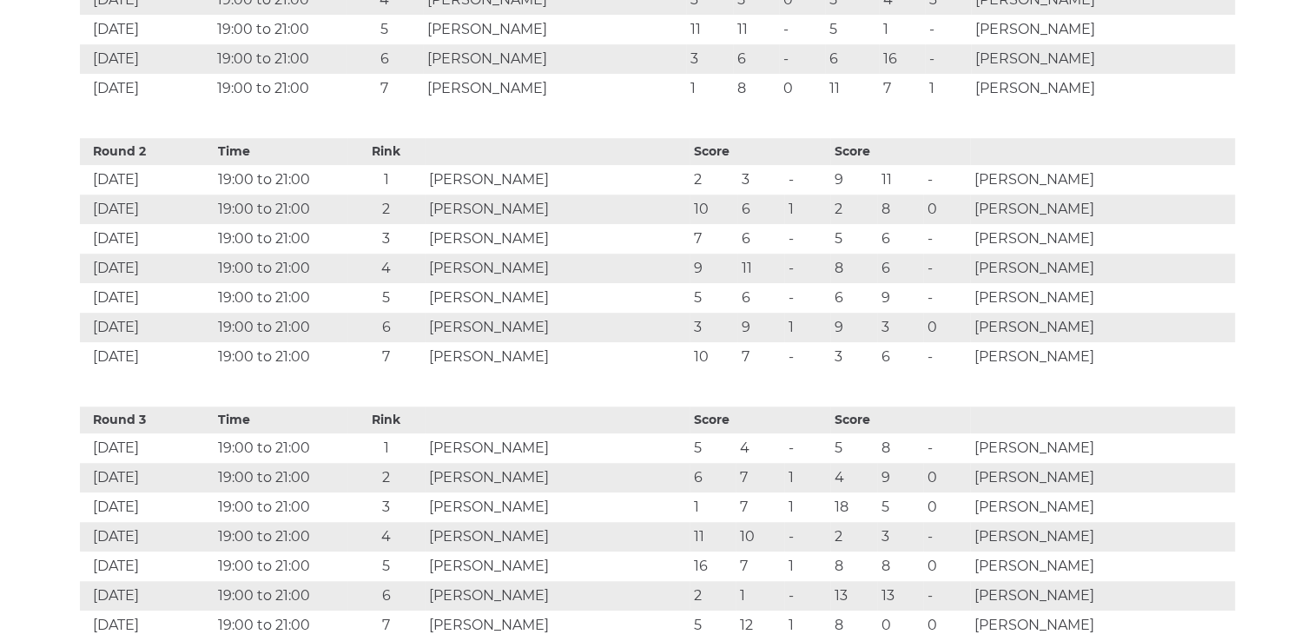 Image resolution: width=1314 pixels, height=641 pixels. I want to click on th: Round 2, so click(147, 151).